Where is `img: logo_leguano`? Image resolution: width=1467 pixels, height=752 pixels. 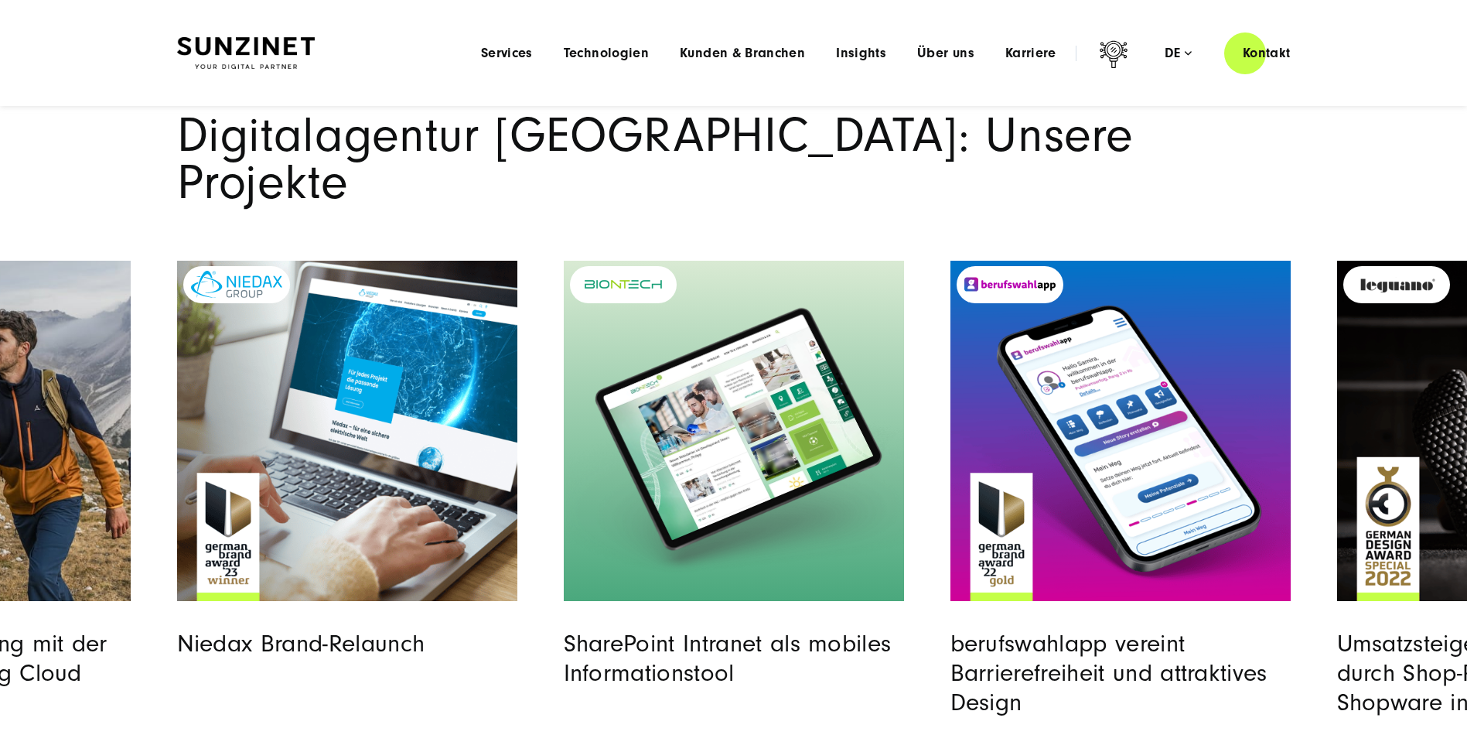
img: logo_leguano is located at coordinates (1397, 285).